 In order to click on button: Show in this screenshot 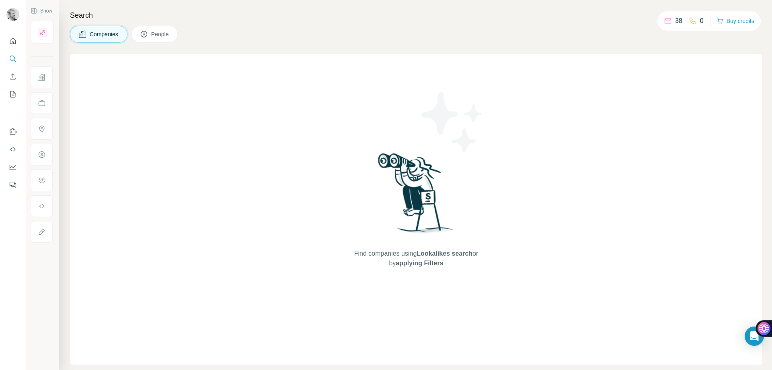, I will do `click(41, 11)`.